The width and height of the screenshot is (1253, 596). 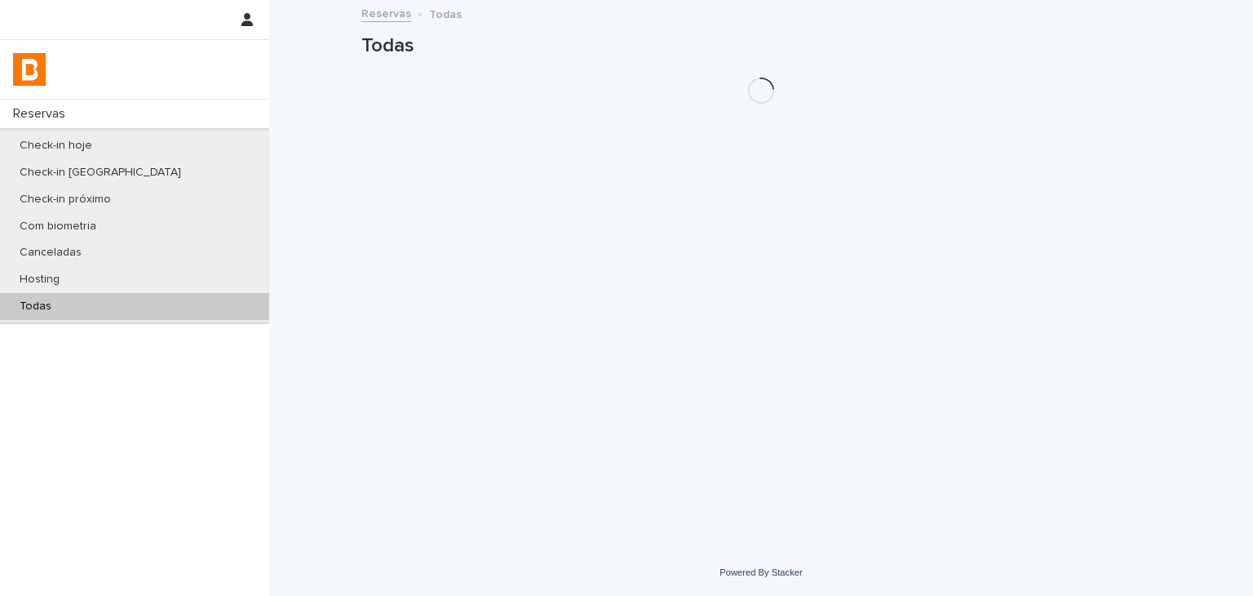 What do you see at coordinates (761, 46) in the screenshot?
I see `h1: Todas` at bounding box center [761, 46].